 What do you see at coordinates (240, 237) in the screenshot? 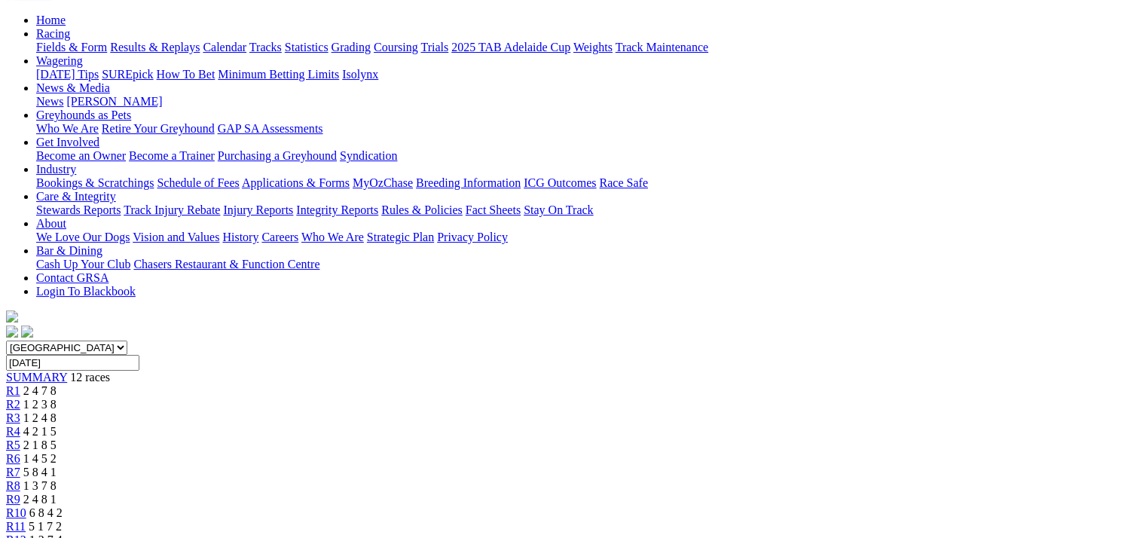
I see `a: History` at bounding box center [240, 237].